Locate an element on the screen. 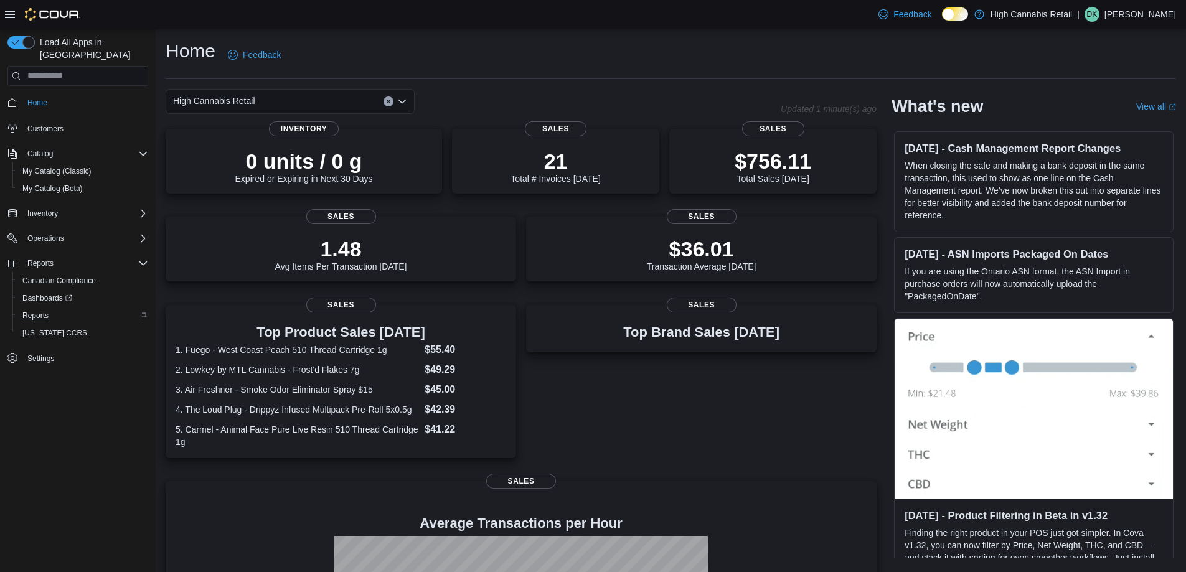  span: Home is located at coordinates (37, 103).